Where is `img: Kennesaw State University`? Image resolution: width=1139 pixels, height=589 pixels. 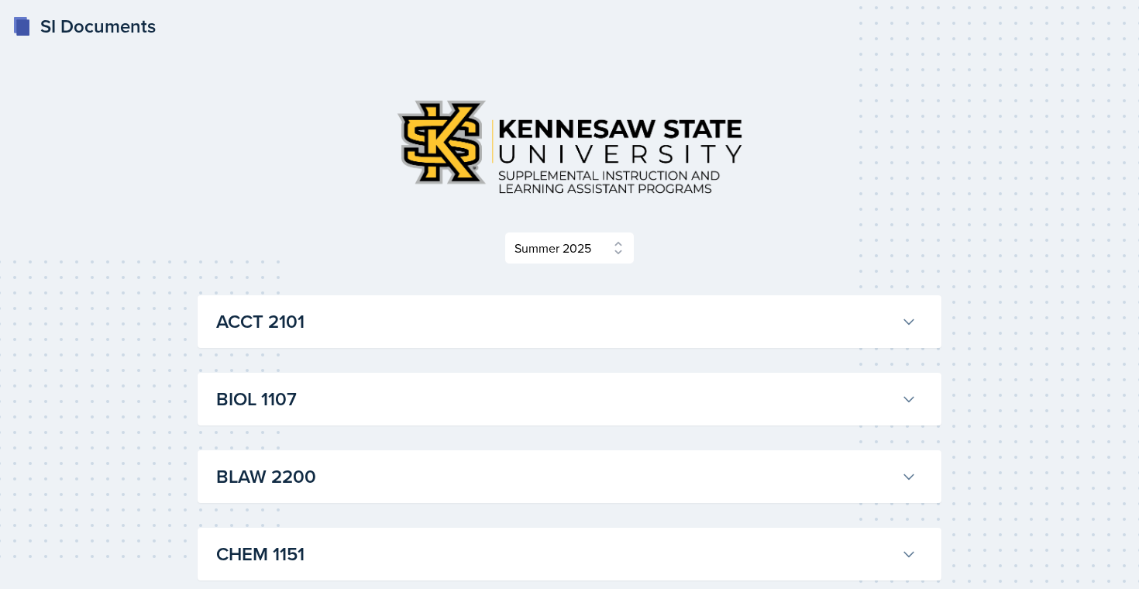
img: Kennesaw State University is located at coordinates (569, 146).